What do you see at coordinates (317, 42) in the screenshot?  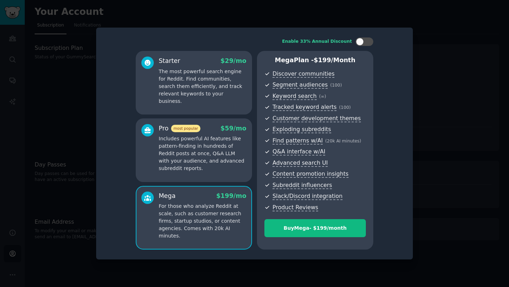 I see `div: Enable 33% Annual Discount` at bounding box center [317, 42].